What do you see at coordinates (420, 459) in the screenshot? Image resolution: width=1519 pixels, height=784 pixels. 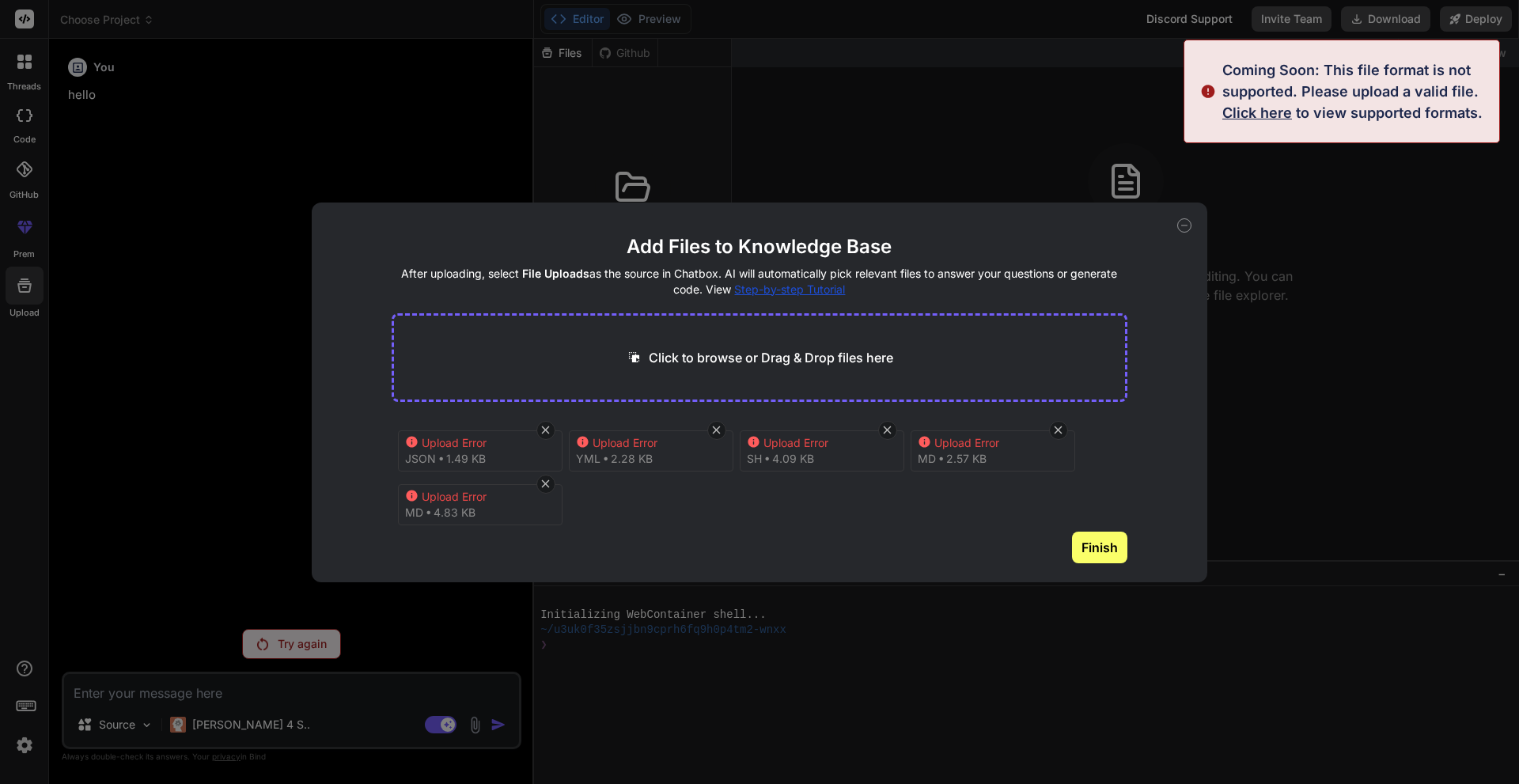 I see `span: json` at bounding box center [420, 459].